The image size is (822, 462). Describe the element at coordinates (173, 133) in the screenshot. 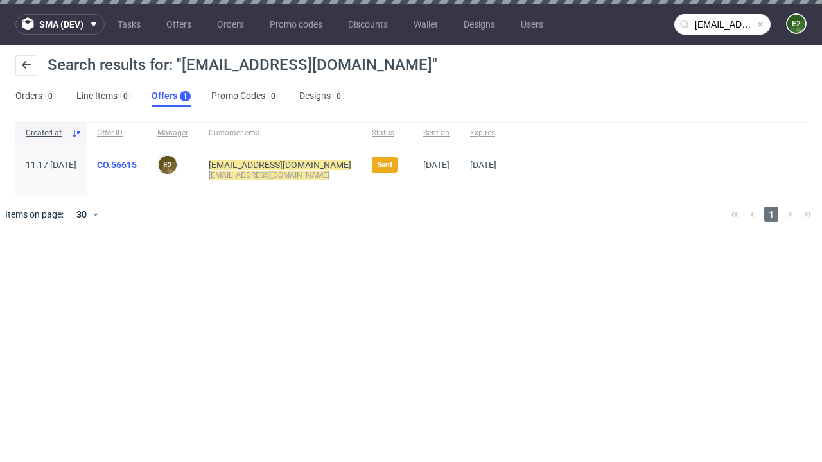

I see `span: Manager` at that location.